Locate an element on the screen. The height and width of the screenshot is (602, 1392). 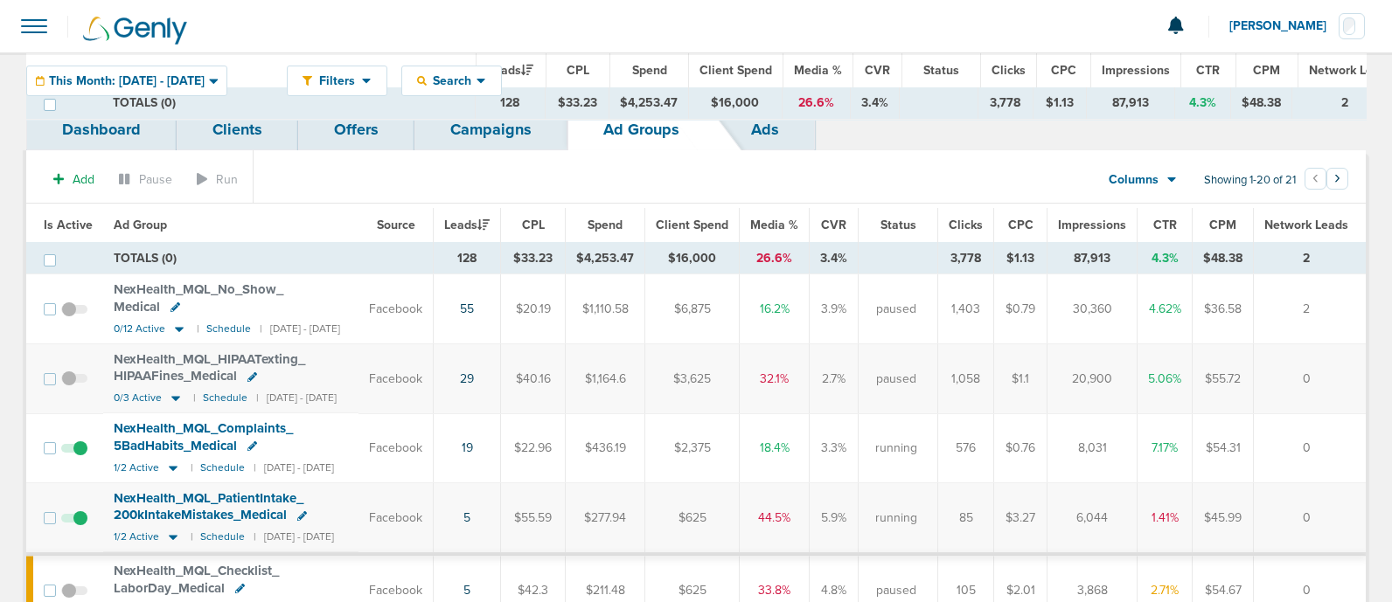
span: CPL is located at coordinates (578, 70).